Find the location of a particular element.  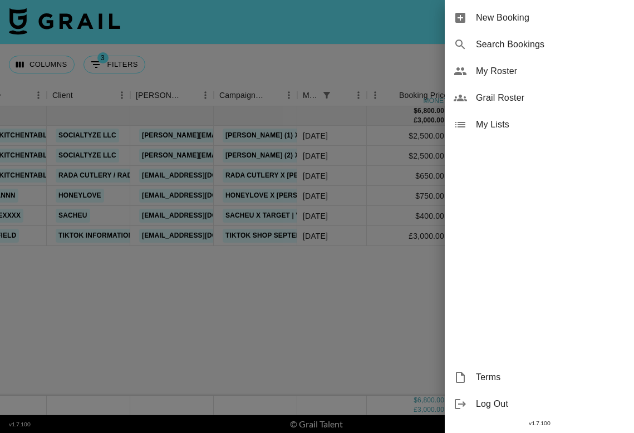

div: v 1.7.100 is located at coordinates (539, 423).